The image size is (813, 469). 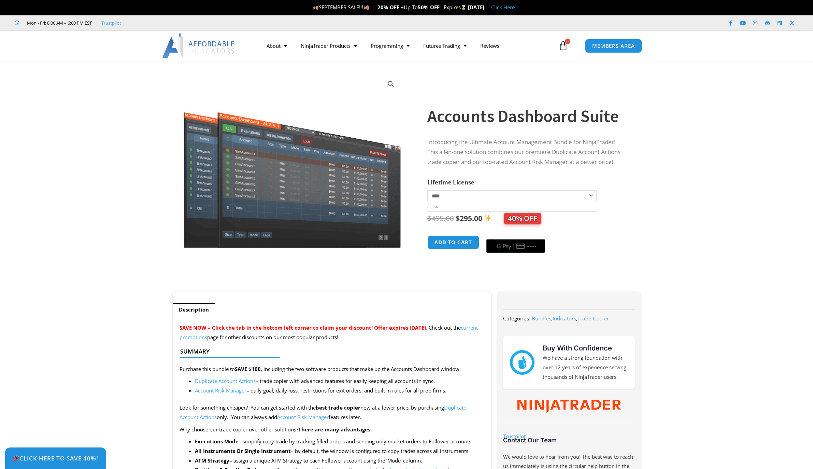 I want to click on a: 🎉Click Here to save 40%!, so click(x=56, y=458).